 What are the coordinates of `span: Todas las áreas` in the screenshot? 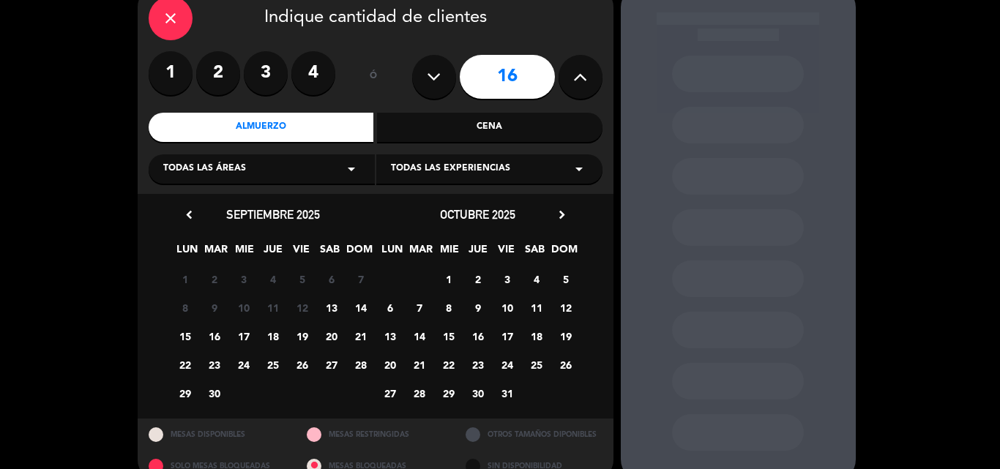 It's located at (204, 169).